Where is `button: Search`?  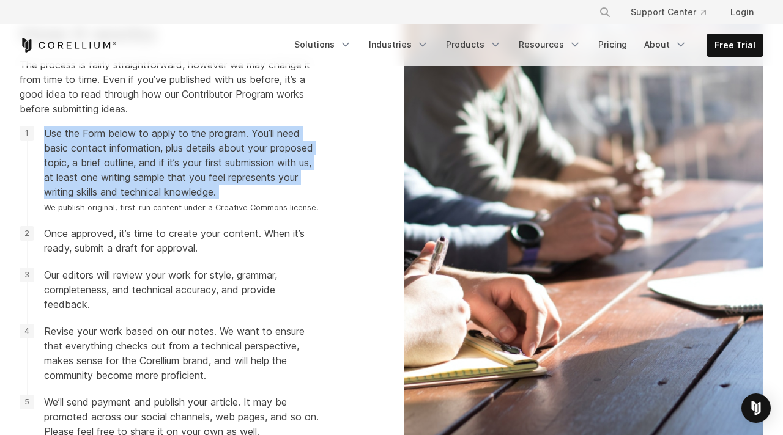 button: Search is located at coordinates (605, 12).